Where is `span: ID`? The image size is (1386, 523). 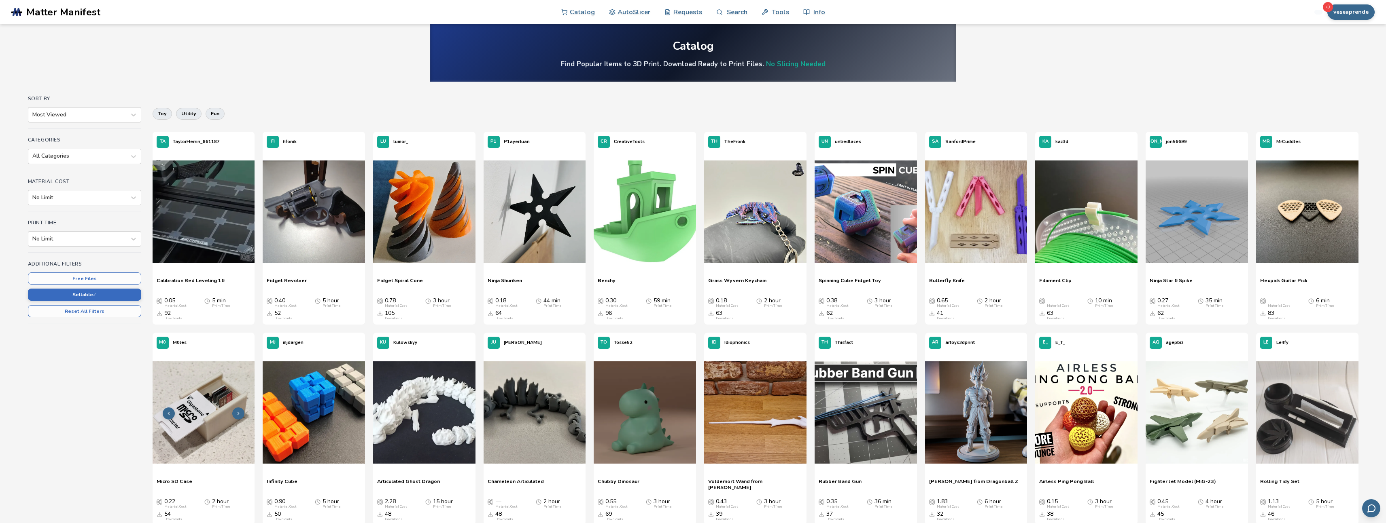 span: ID is located at coordinates (714, 343).